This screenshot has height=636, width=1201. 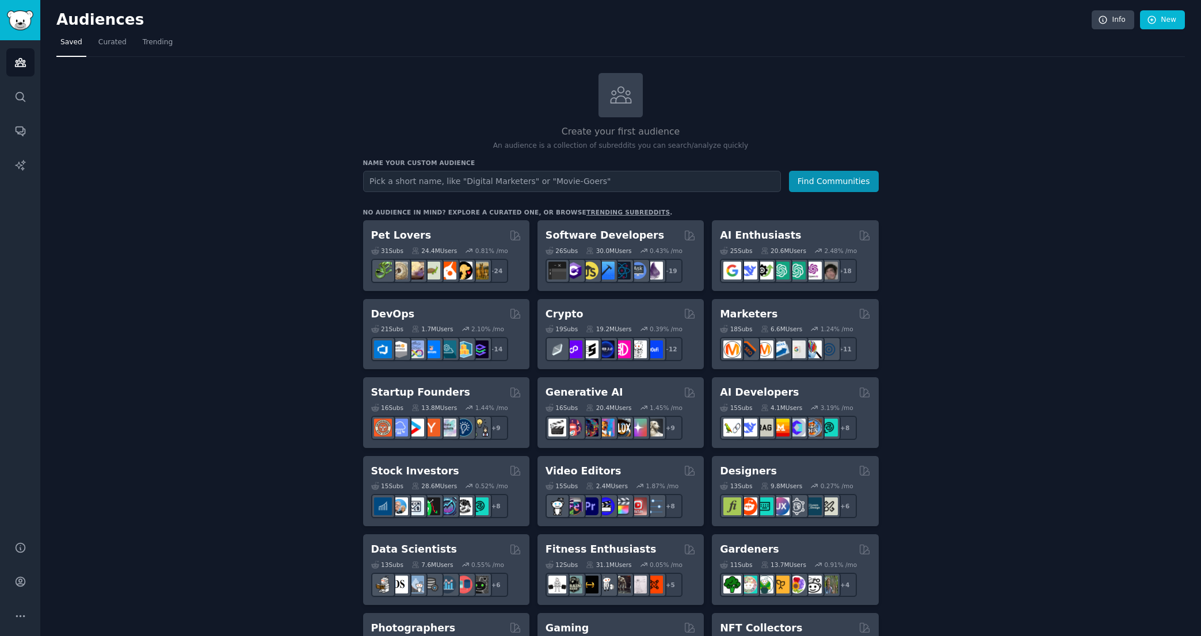 I want to click on img: SaaS, so click(x=399, y=428).